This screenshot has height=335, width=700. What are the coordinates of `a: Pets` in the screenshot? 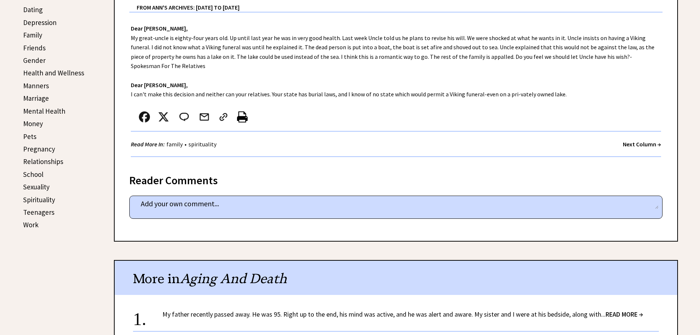 It's located at (30, 136).